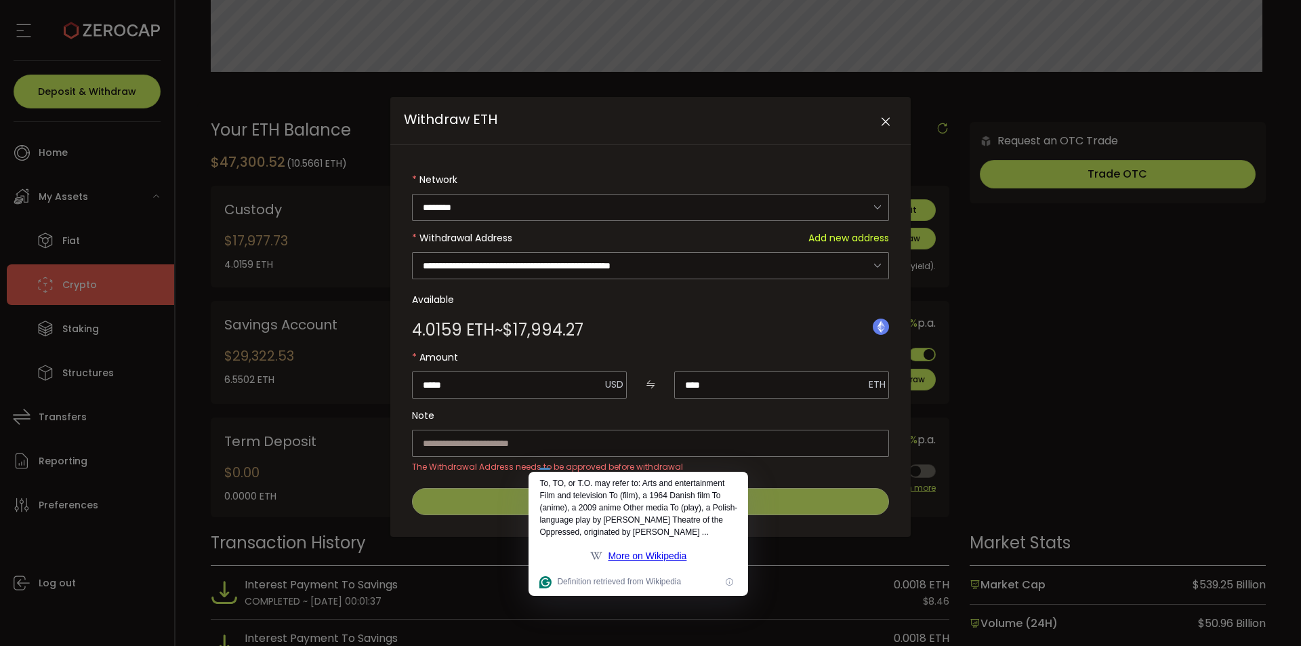  Describe the element at coordinates (885, 122) in the screenshot. I see `button: Close` at that location.